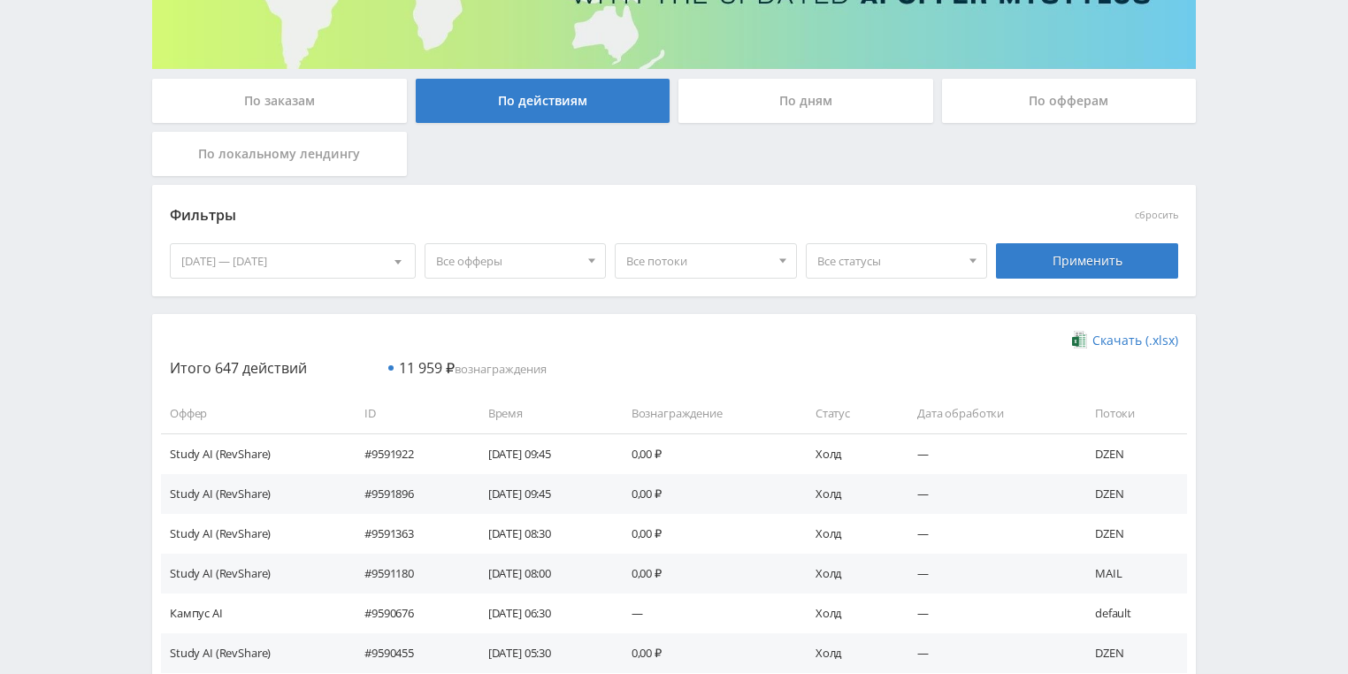 The height and width of the screenshot is (674, 1348). What do you see at coordinates (409, 533) in the screenshot?
I see `td: #9591363` at bounding box center [409, 533].